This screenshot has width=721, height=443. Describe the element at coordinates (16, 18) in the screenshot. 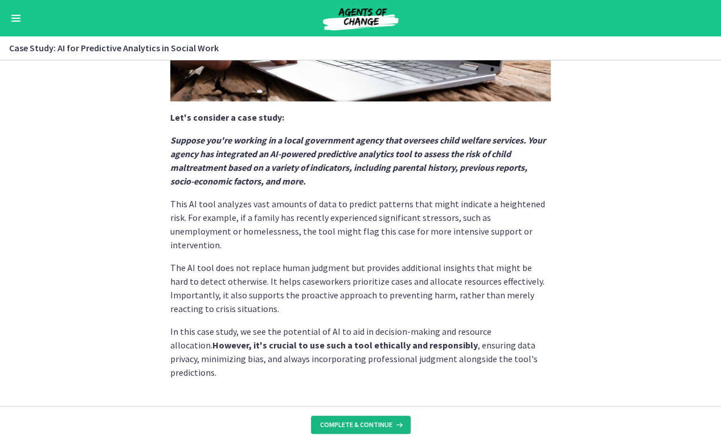

I see `button: Enable menu` at that location.